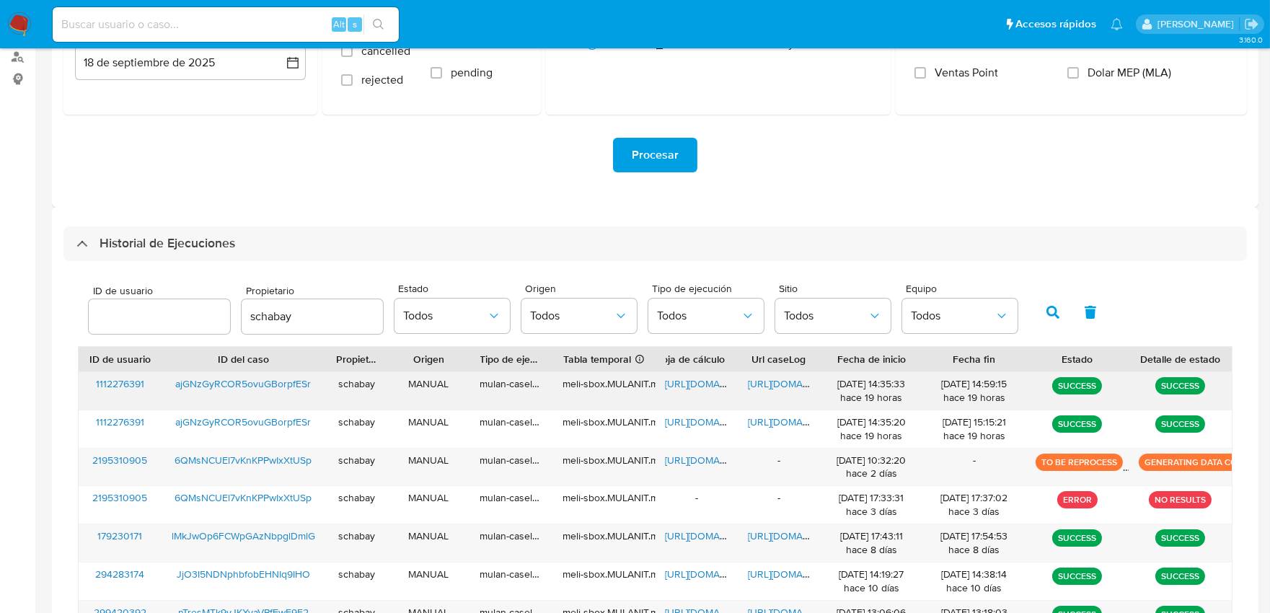  Describe the element at coordinates (1197, 24) in the screenshot. I see `p: sandra.chabay@mercadolibre.com` at that location.